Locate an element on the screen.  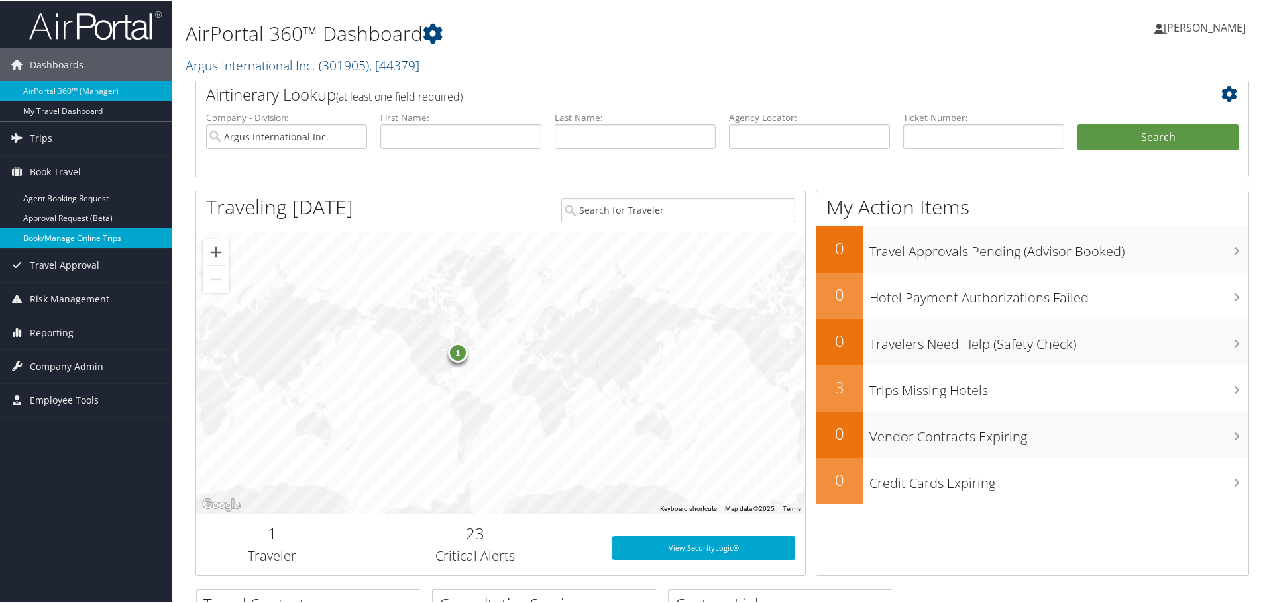
span: ( 301905 ) is located at coordinates (344, 64).